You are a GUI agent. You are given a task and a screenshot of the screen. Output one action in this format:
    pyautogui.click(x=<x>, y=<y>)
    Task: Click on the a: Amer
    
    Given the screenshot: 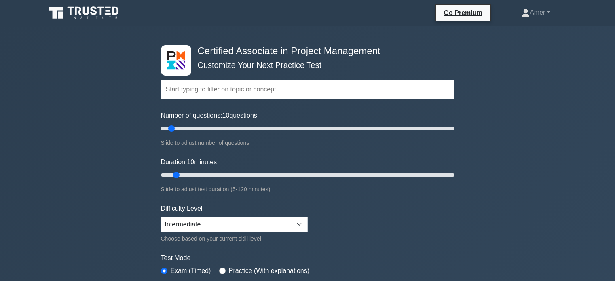 What is the action you would take?
    pyautogui.click(x=536, y=13)
    